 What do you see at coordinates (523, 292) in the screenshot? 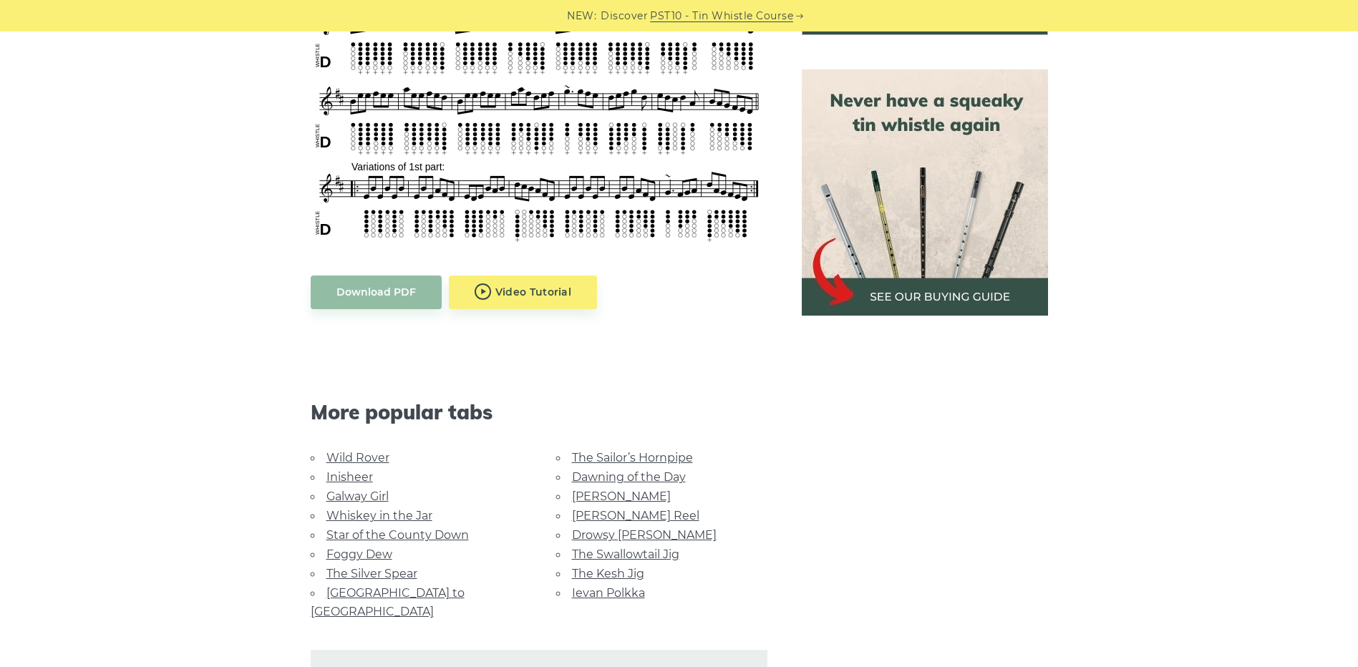
I see `a: Video Tutorial` at bounding box center [523, 292].